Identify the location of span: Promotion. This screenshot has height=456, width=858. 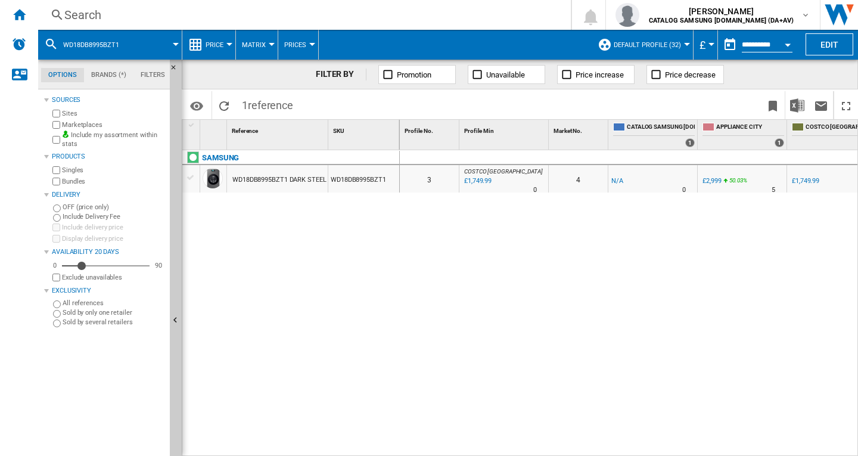
(414, 75).